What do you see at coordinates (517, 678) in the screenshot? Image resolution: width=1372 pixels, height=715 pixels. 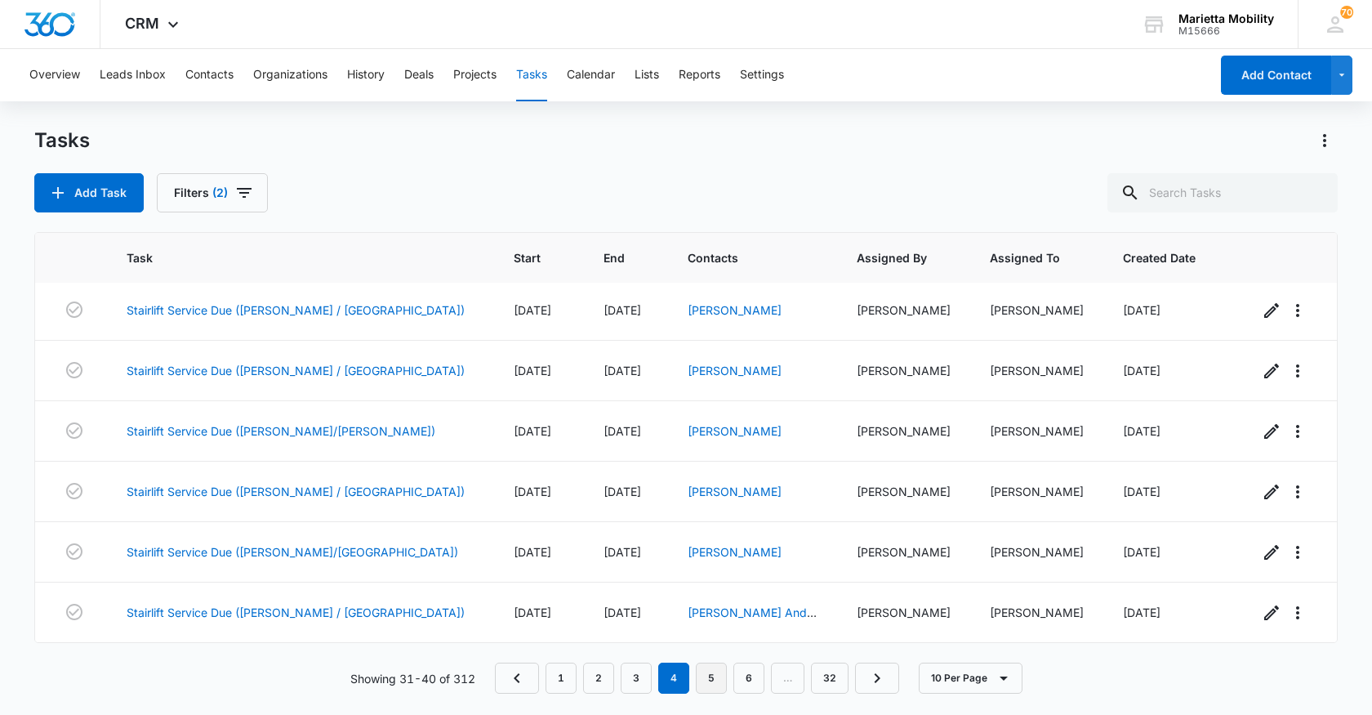 I see `a: Previous Page` at bounding box center [517, 678].